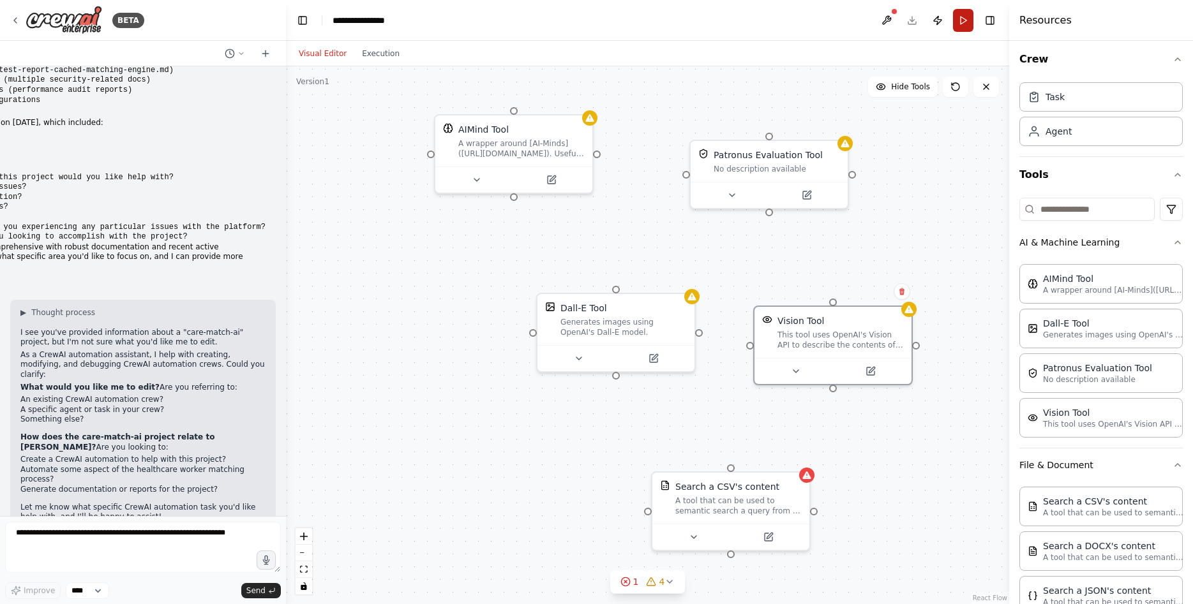 This screenshot has width=1193, height=604. What do you see at coordinates (265, 54) in the screenshot?
I see `button: Start a new chat` at bounding box center [265, 54].